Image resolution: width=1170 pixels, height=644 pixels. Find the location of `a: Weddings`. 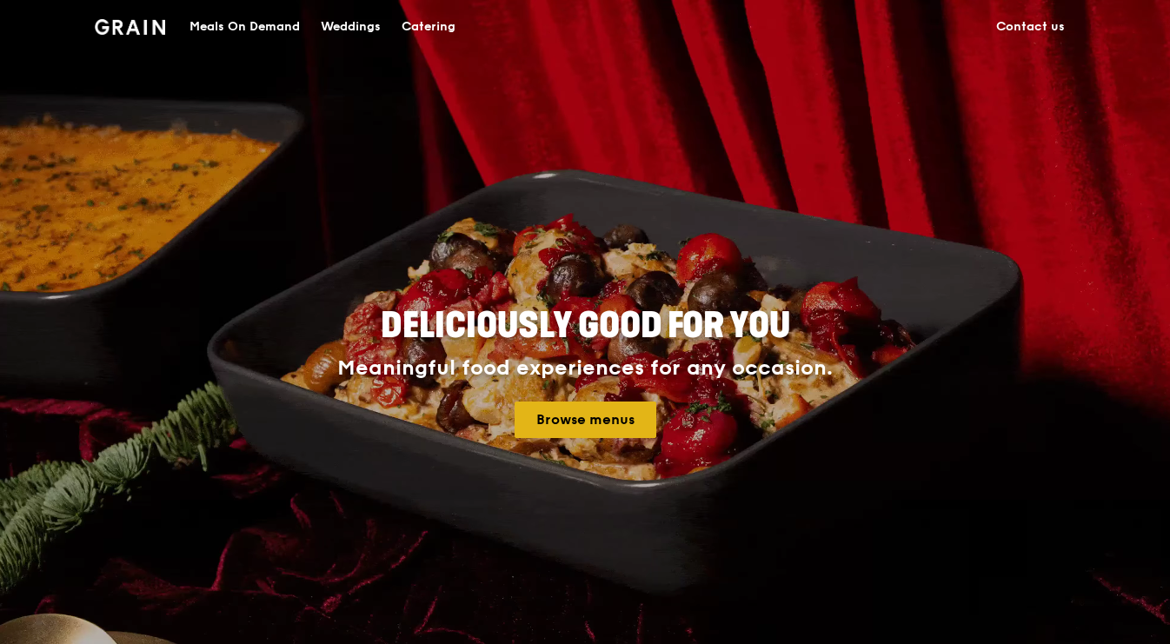

a: Weddings is located at coordinates (350, 27).